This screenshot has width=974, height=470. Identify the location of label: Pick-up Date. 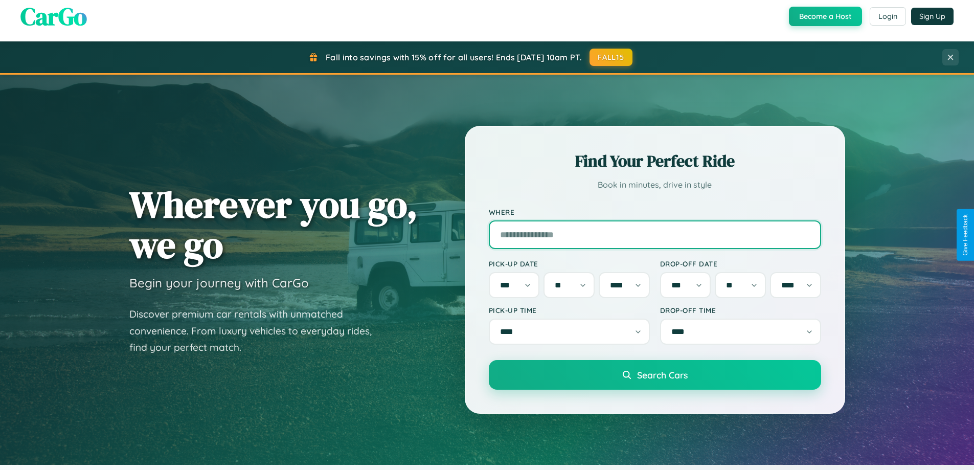
(569, 263).